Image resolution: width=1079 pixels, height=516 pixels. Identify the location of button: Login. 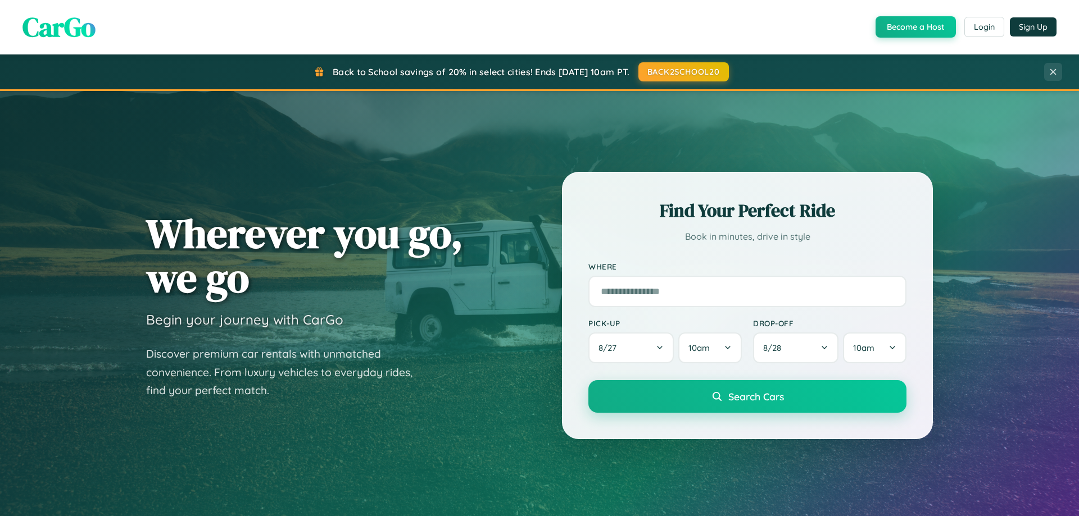
(984, 27).